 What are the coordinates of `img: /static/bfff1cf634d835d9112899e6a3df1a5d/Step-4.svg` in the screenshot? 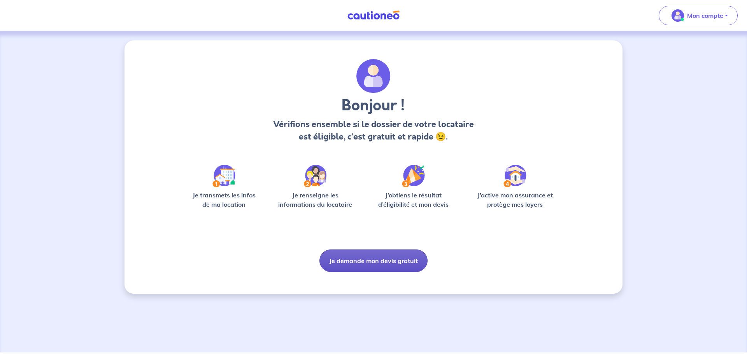 It's located at (515, 176).